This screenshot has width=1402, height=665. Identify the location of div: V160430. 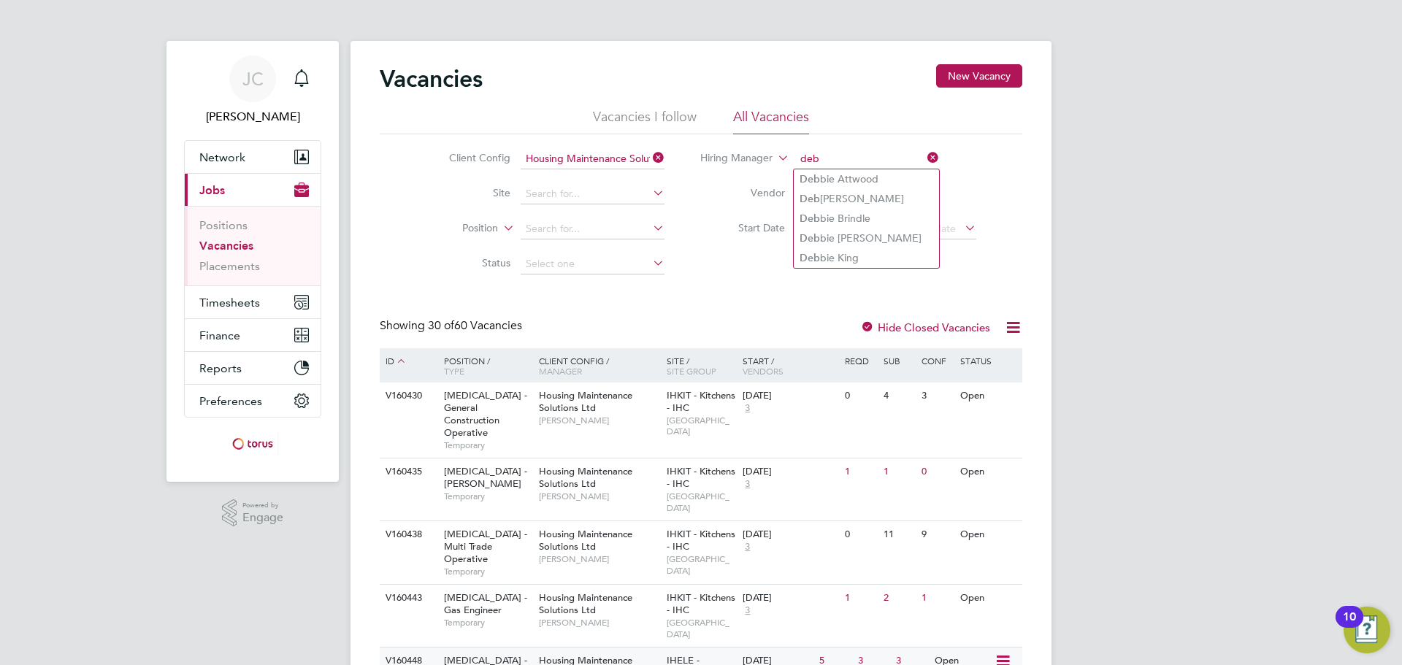
(407, 396).